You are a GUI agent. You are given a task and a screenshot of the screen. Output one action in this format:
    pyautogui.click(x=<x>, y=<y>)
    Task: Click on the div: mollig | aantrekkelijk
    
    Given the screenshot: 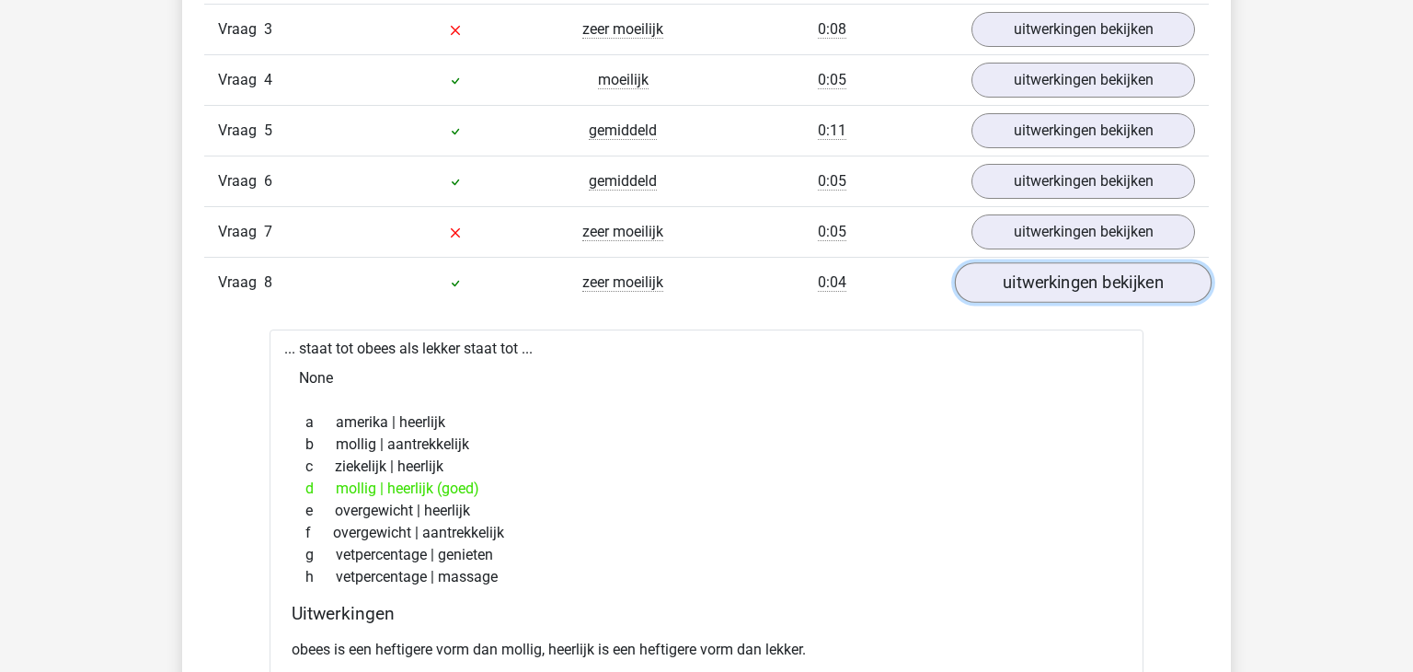 What is the action you would take?
    pyautogui.click(x=707, y=444)
    